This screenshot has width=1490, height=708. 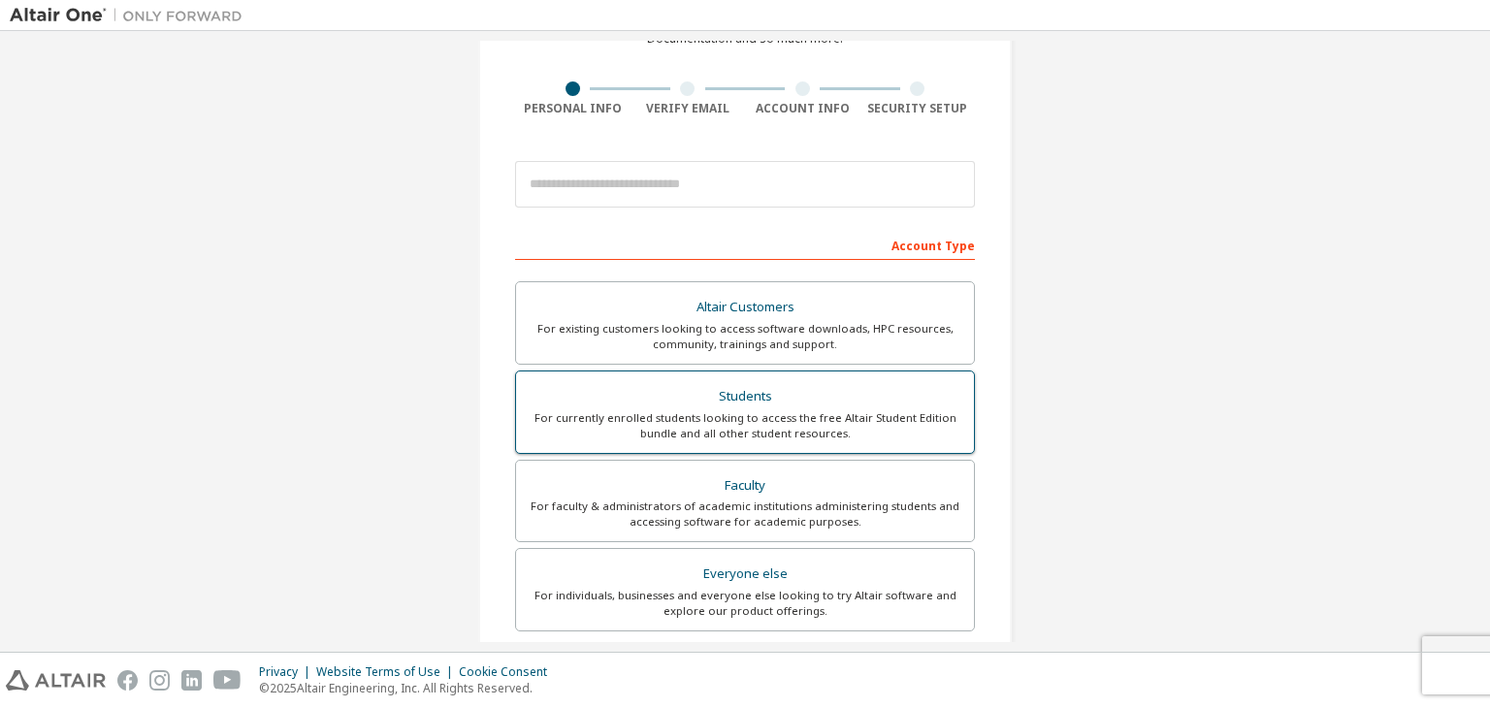 I want to click on div: Personal Info, so click(x=572, y=109).